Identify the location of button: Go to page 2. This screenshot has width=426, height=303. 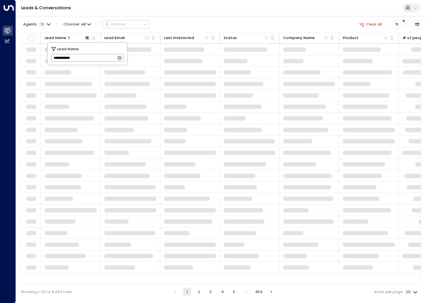
(199, 292).